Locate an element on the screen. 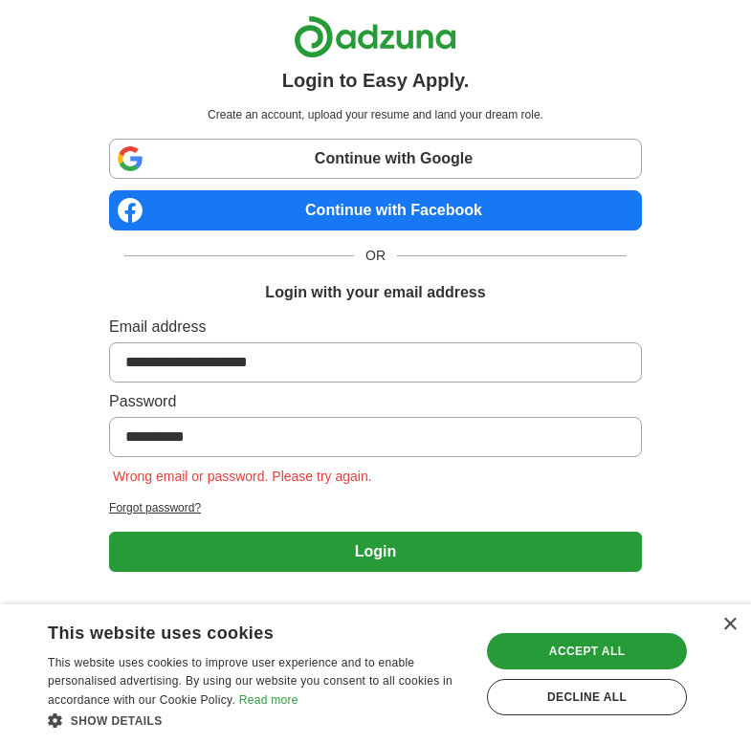 The image size is (751, 744). a: Forgot password? is located at coordinates (375, 508).